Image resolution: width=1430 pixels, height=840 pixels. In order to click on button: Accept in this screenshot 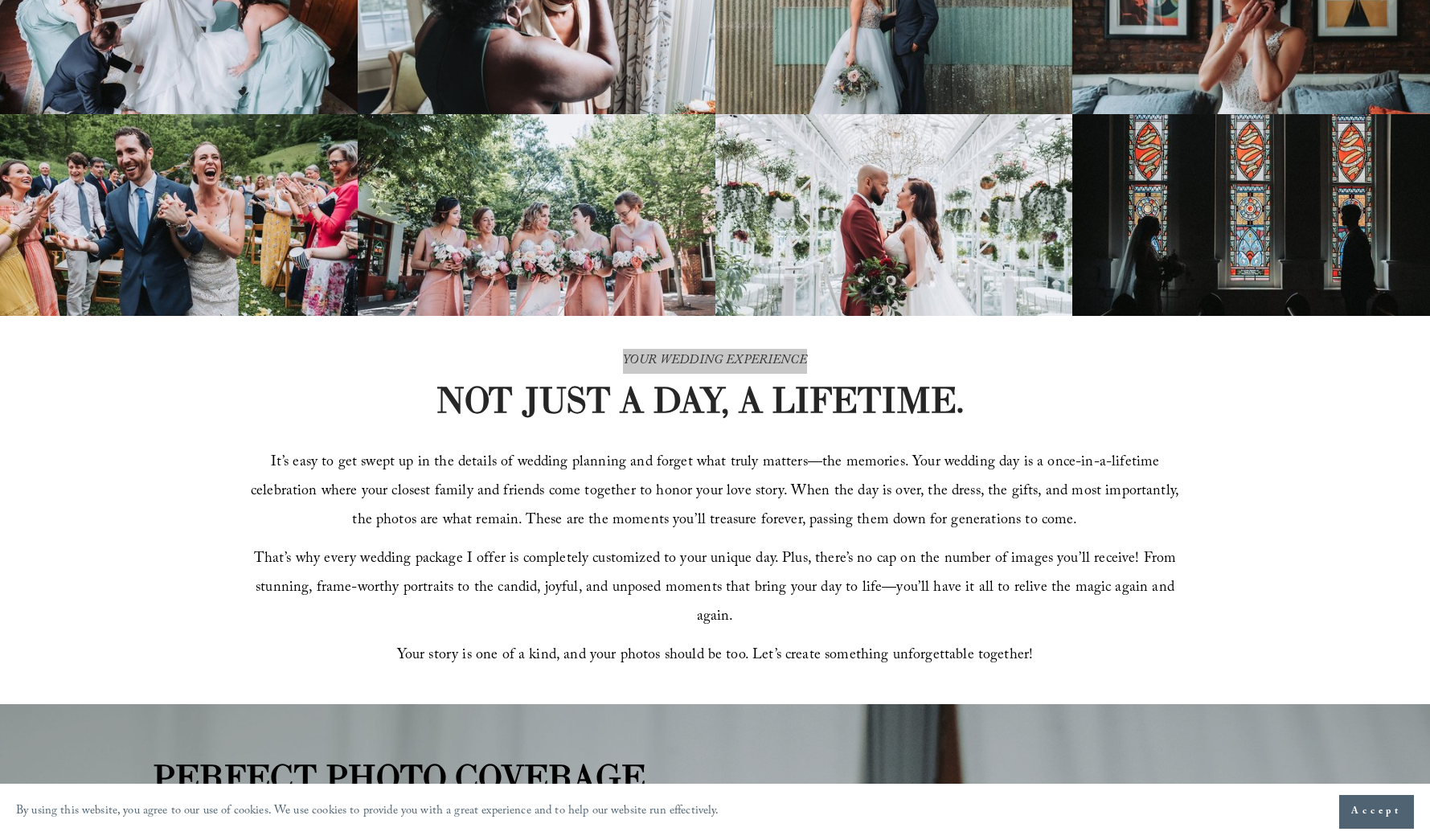, I will do `click(1376, 812)`.